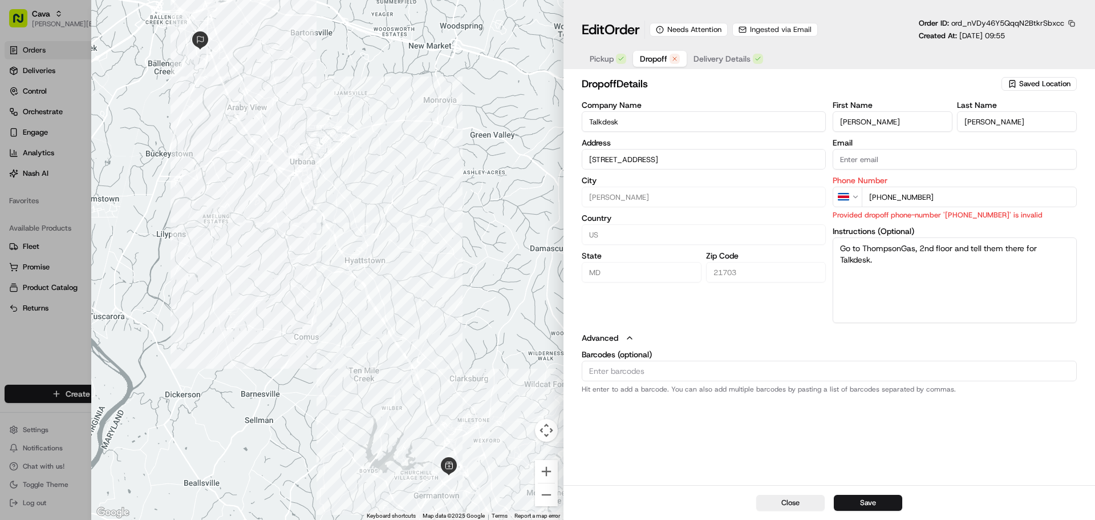 This screenshot has height=520, width=1095. I want to click on a: Powered byPylon, so click(109, 197).